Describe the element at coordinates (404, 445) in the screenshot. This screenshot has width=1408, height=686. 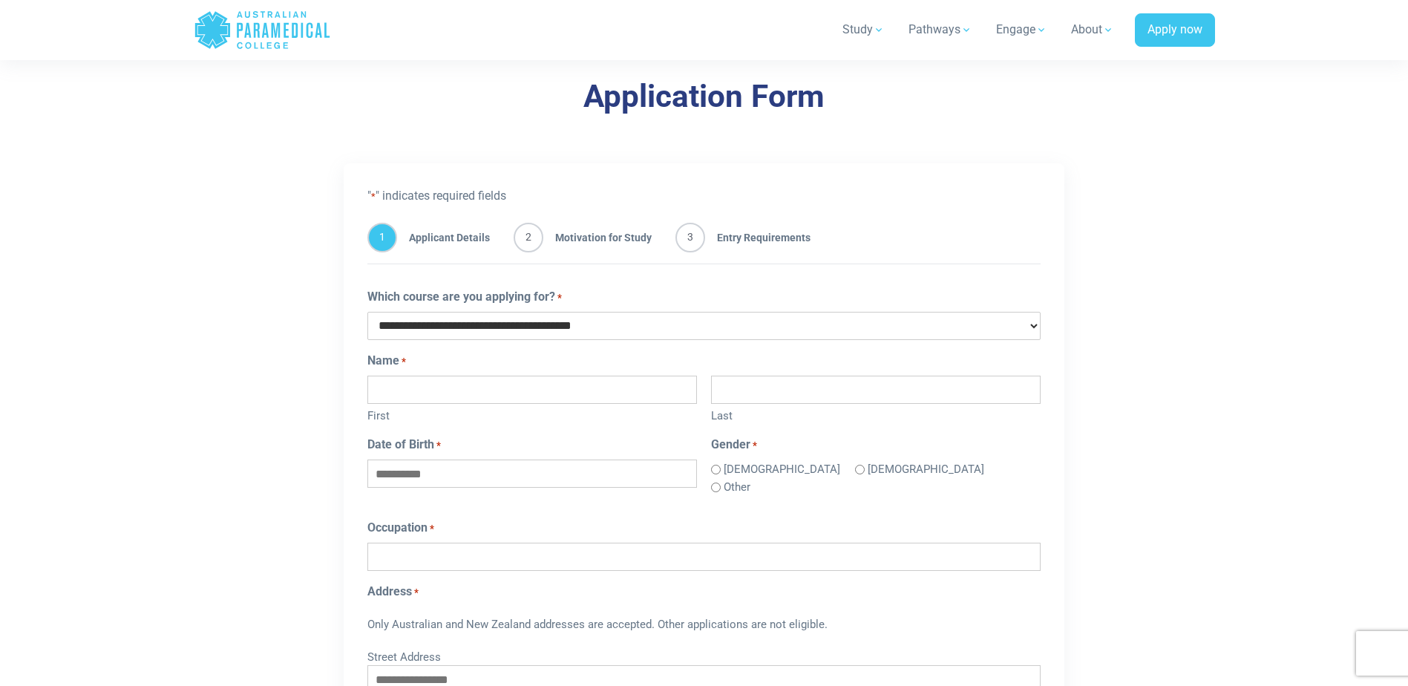
I see `label: Date of Birth` at that location.